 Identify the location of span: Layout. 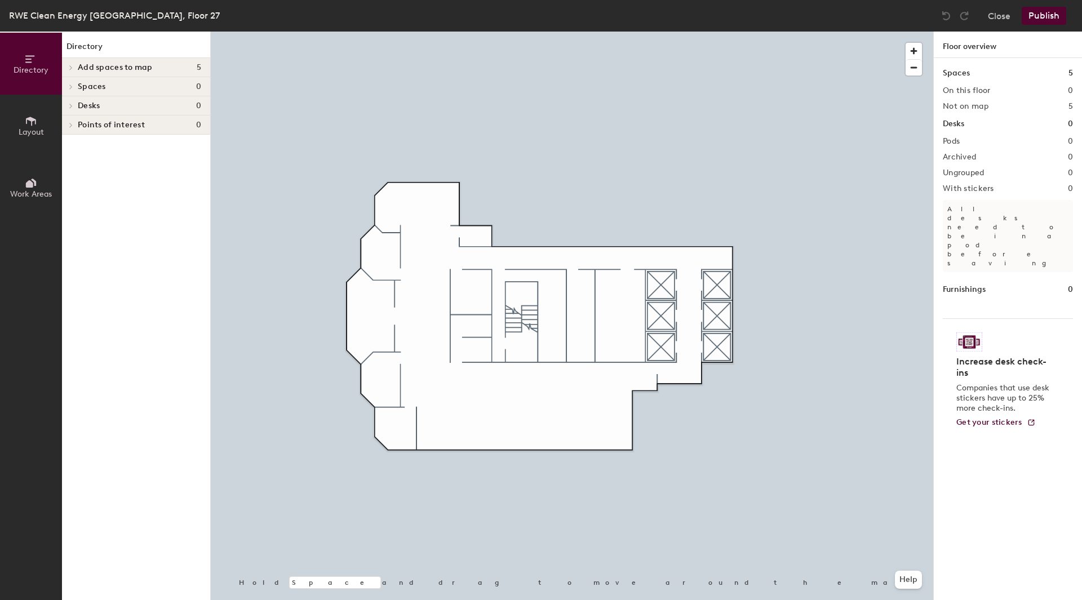
(31, 132).